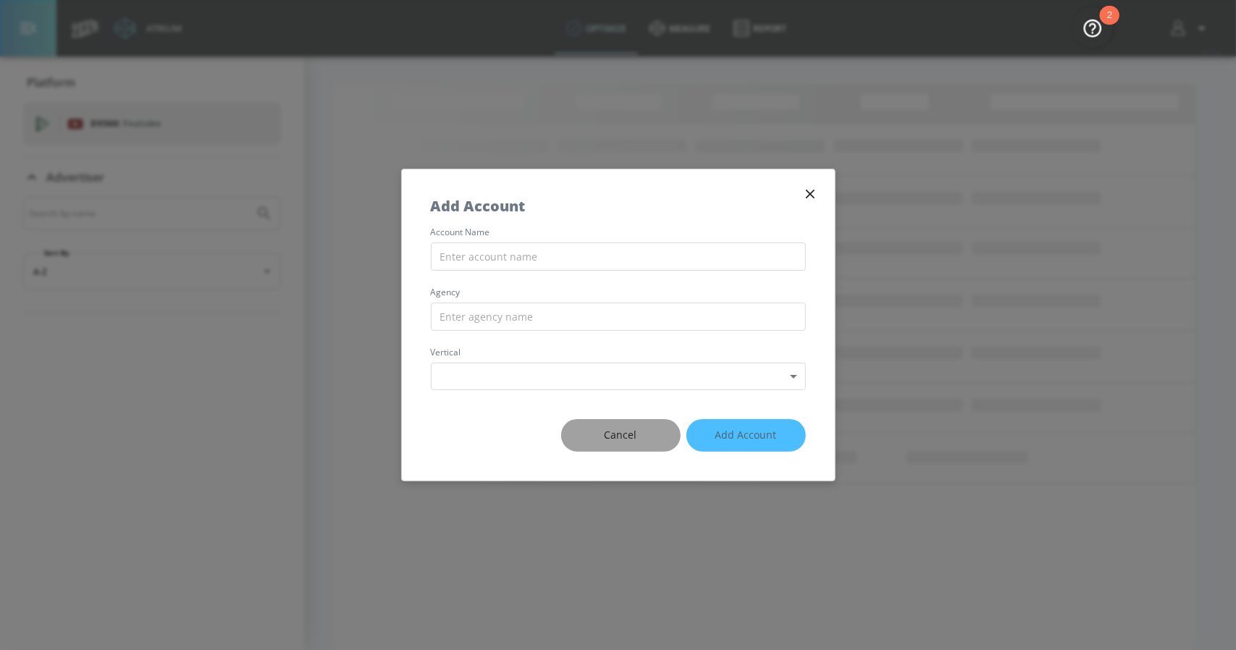 The image size is (1236, 650). I want to click on span: Cancel, so click(620, 435).